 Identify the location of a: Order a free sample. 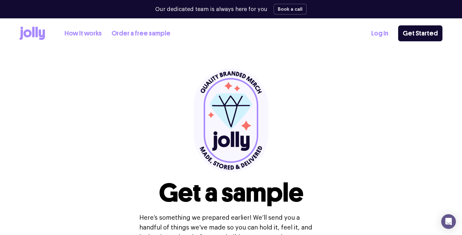
(141, 33).